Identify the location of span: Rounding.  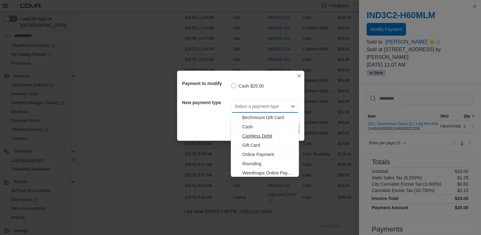
(269, 163).